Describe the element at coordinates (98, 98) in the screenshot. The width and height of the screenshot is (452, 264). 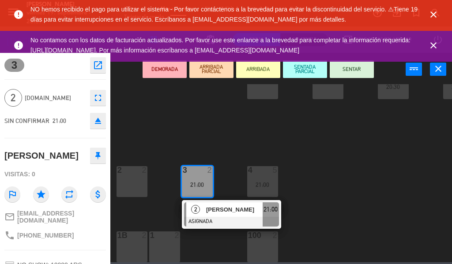
I see `button: fullscreen` at that location.